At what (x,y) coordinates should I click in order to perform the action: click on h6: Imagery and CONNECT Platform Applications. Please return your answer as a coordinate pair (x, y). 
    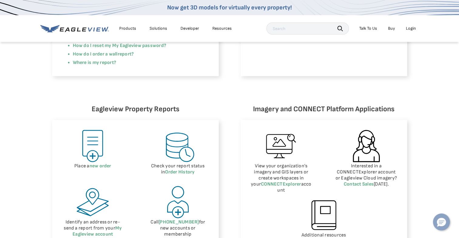
    Looking at the image, I should click on (323, 109).